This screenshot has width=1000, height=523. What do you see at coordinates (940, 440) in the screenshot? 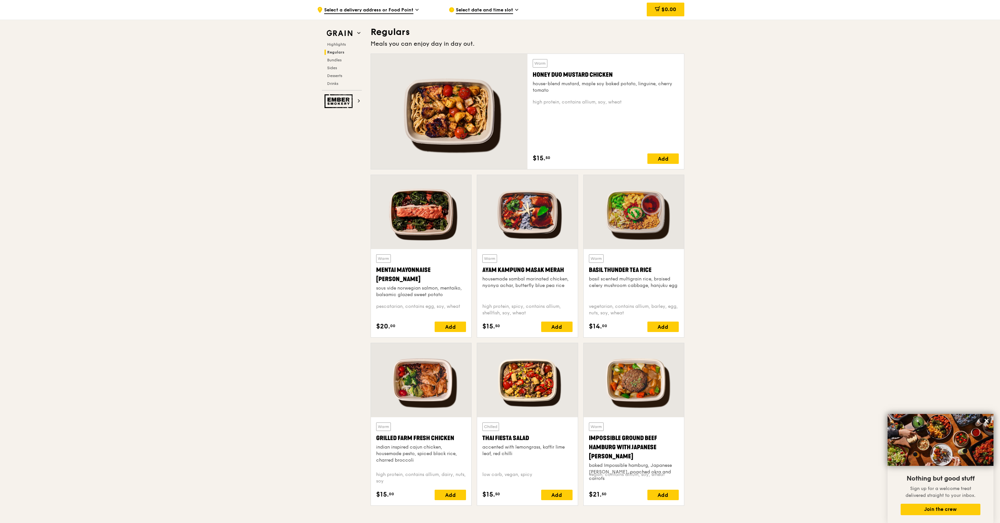
I see `img: DSC07876-Edit02-Large.jpeg` at bounding box center [940, 440].